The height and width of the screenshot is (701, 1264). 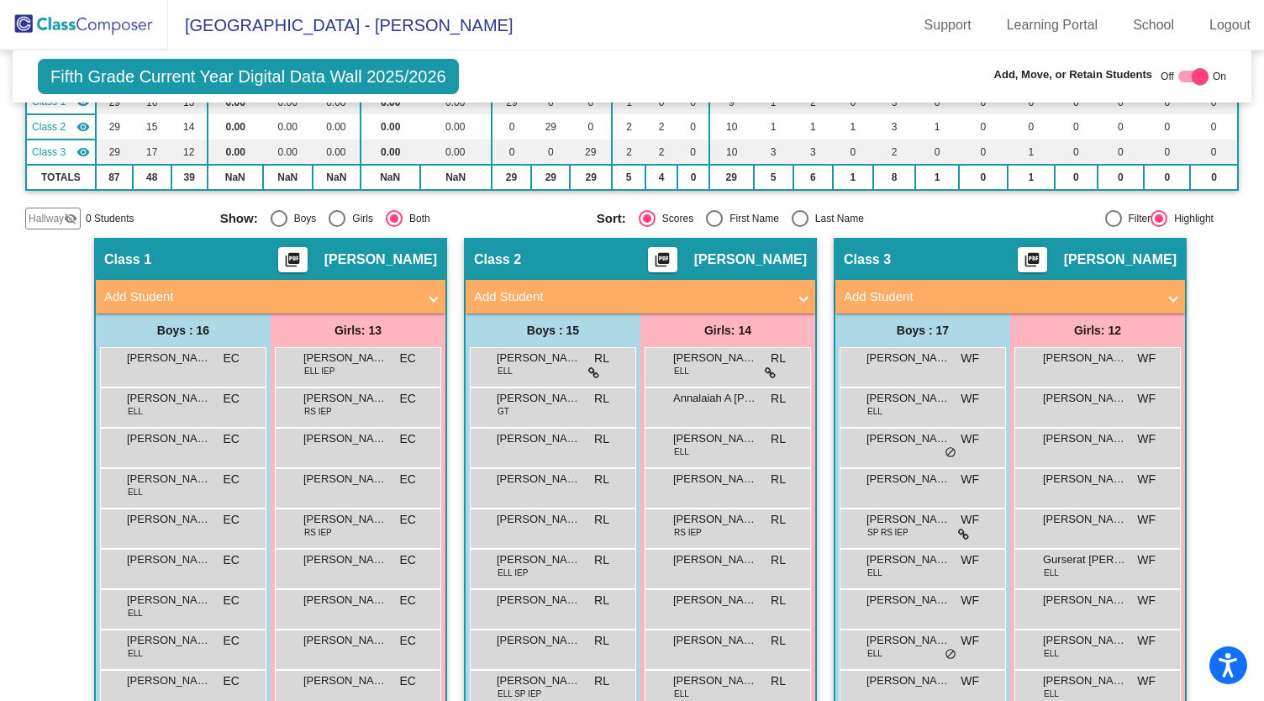 What do you see at coordinates (183, 330) in the screenshot?
I see `div: Boys : 16` at bounding box center [183, 330].